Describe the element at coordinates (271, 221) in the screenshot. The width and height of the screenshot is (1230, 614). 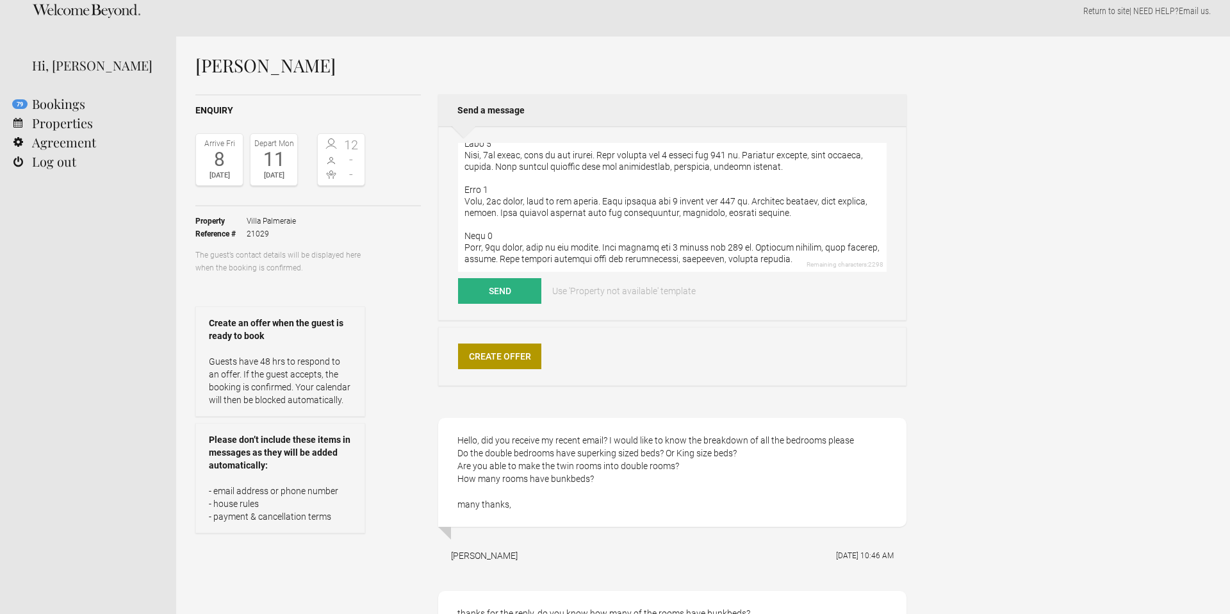
I see `span: Villa Palmeraie` at that location.